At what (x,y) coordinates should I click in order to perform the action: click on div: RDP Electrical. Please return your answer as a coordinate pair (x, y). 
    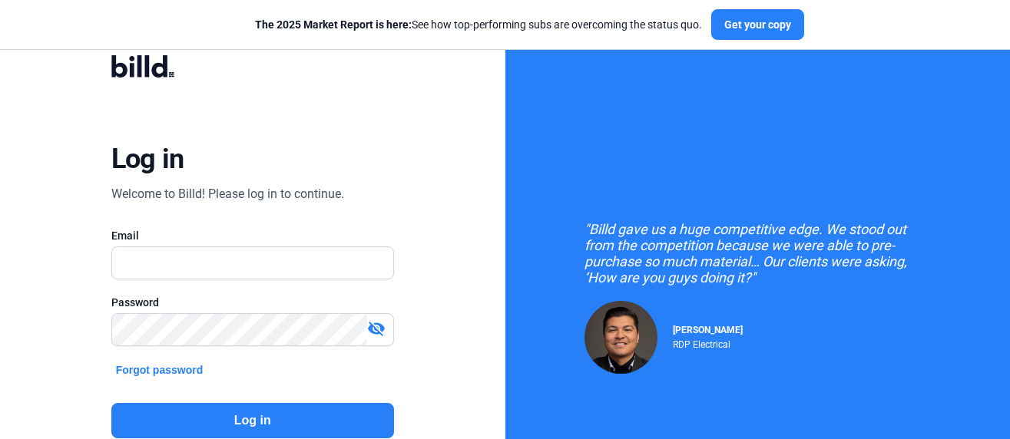
    Looking at the image, I should click on (707, 343).